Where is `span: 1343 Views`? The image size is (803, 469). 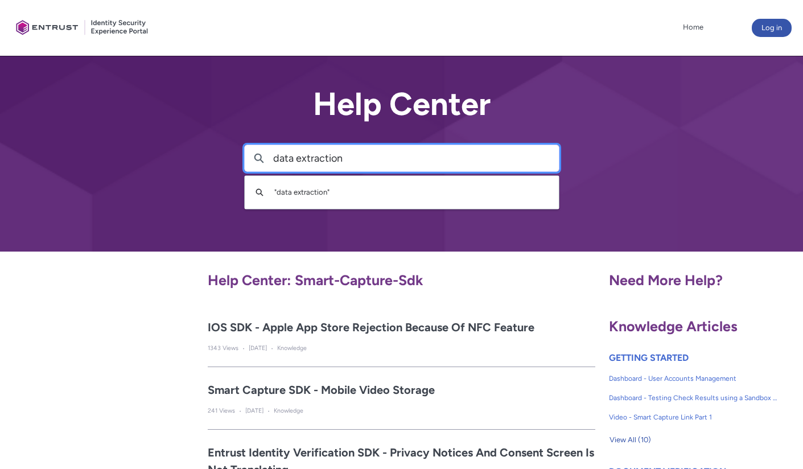 span: 1343 Views is located at coordinates (223, 348).